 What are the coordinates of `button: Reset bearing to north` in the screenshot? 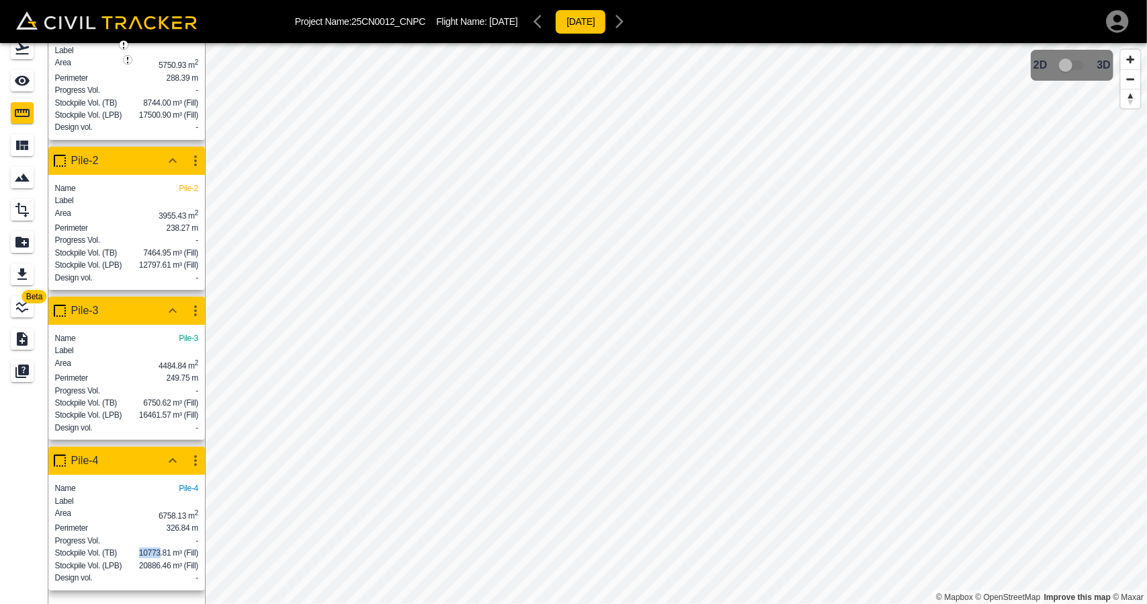 It's located at (1131, 98).